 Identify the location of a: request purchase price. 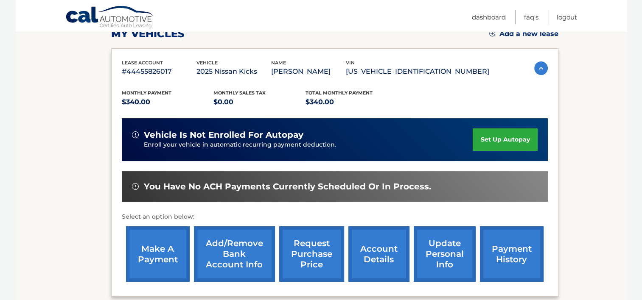
(311, 254).